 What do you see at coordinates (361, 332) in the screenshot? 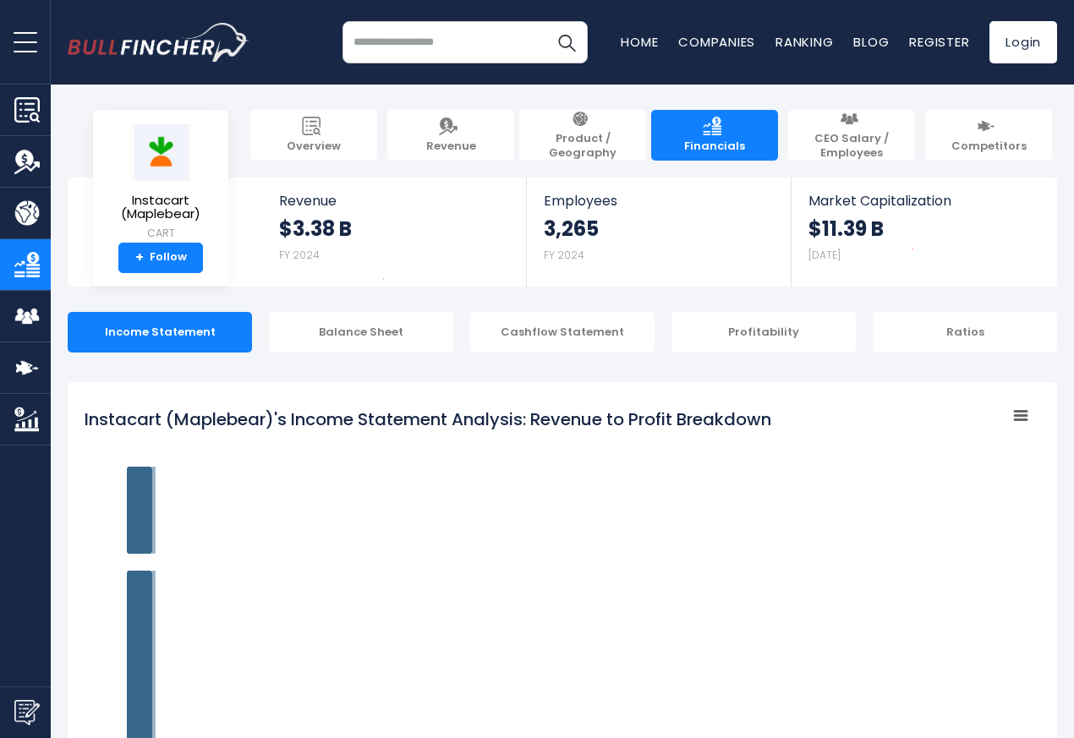
I see `div: Balance Sheet` at bounding box center [361, 332].